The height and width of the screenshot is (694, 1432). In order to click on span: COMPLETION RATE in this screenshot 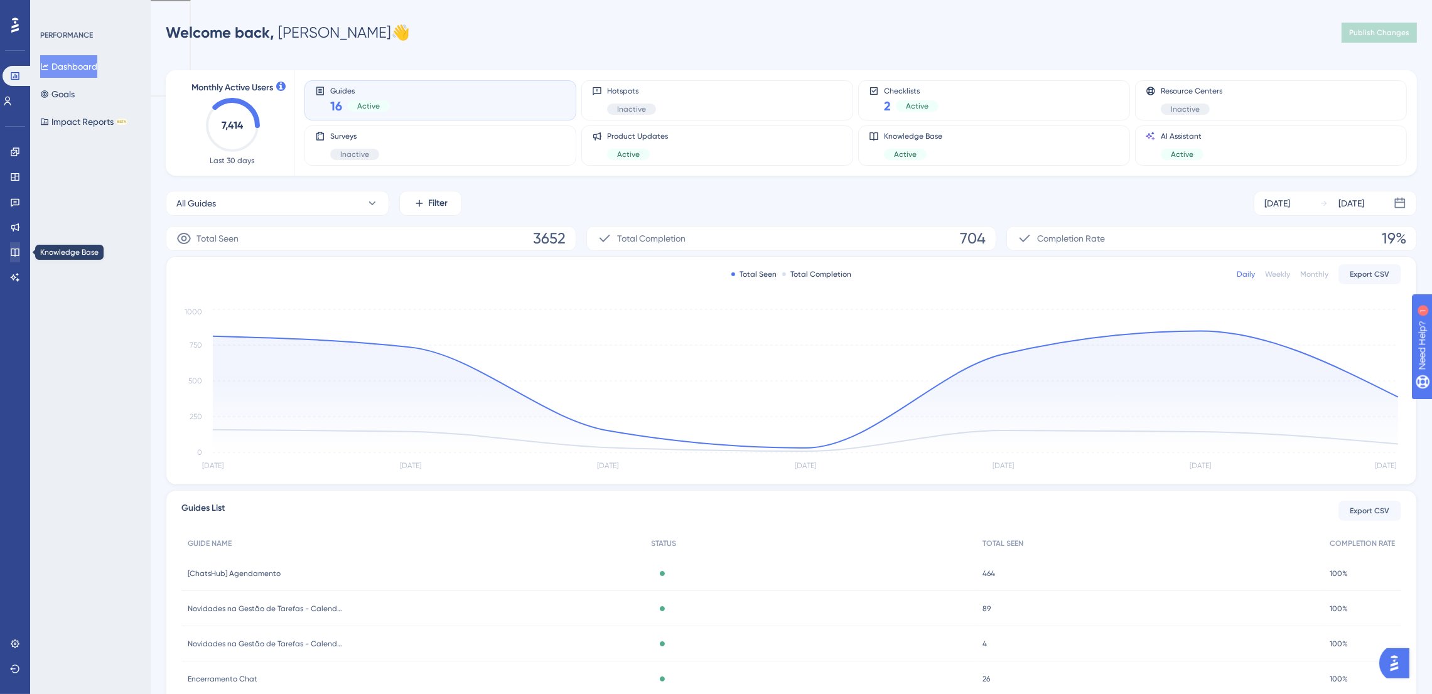, I will do `click(1362, 544)`.